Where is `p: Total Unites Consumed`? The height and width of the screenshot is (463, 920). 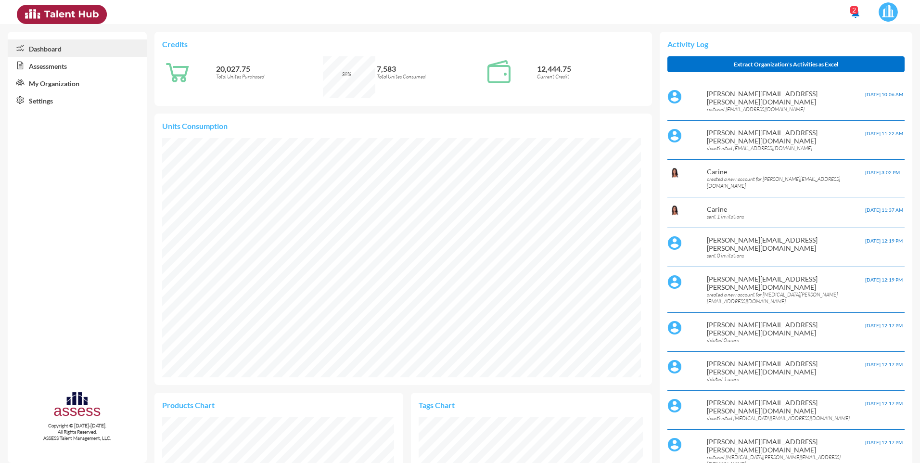
p: Total Unites Consumed is located at coordinates (430, 77).